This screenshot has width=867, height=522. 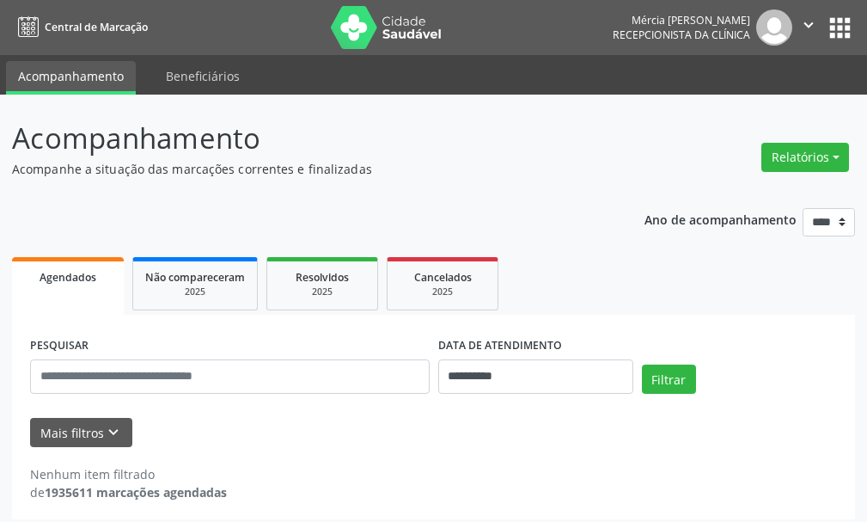 I want to click on span: Cancelados, so click(x=443, y=277).